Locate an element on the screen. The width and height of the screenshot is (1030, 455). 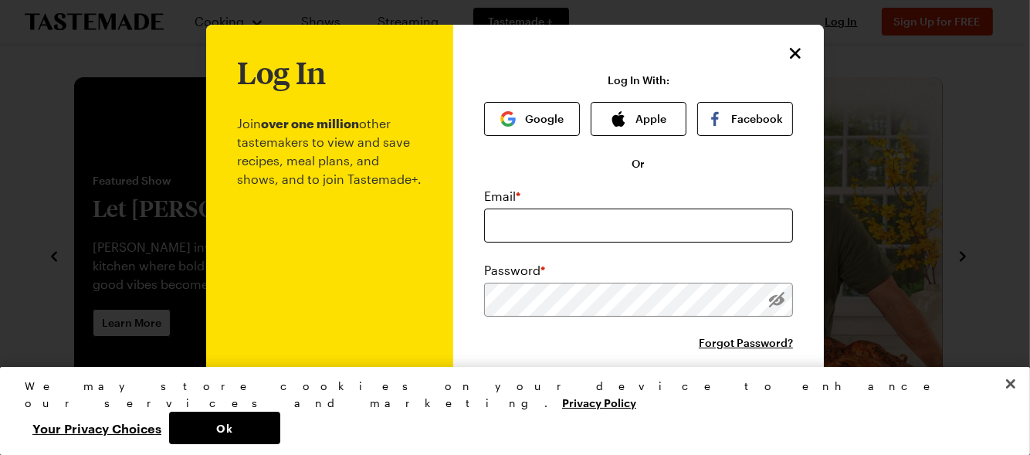
div: Privacy is located at coordinates (508, 411).